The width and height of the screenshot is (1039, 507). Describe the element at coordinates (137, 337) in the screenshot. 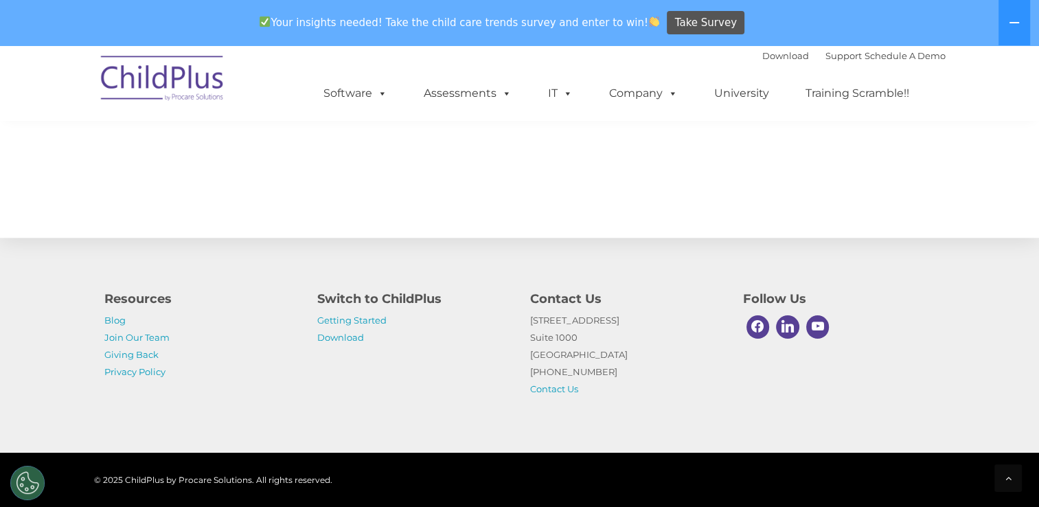

I see `a: Join Our Team` at that location.